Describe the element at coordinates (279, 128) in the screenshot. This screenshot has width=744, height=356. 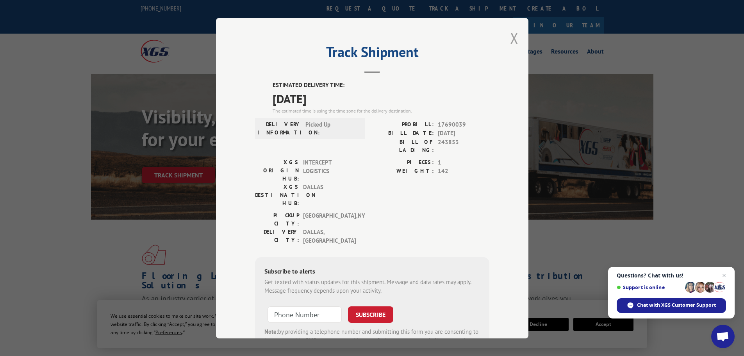
I see `label: DELIVERY INFORMATION:` at that location.